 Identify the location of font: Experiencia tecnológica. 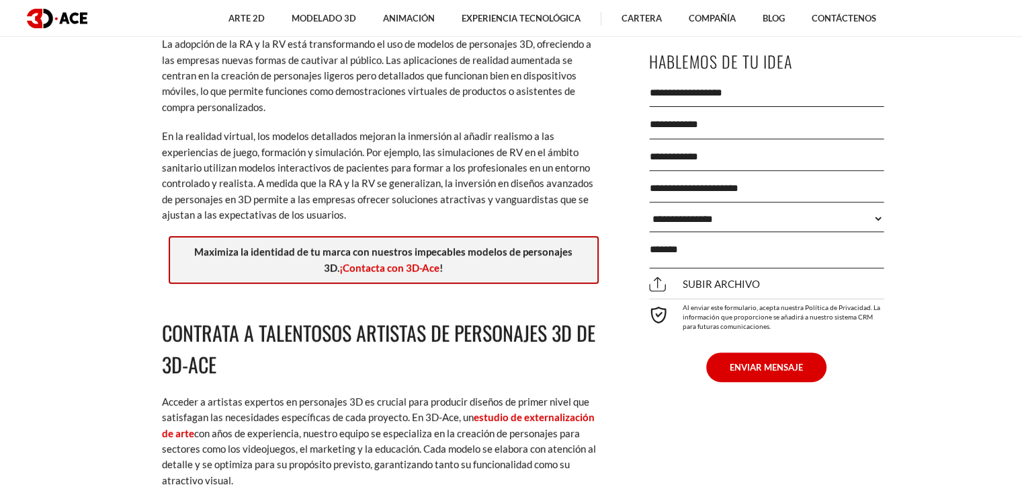
(521, 18).